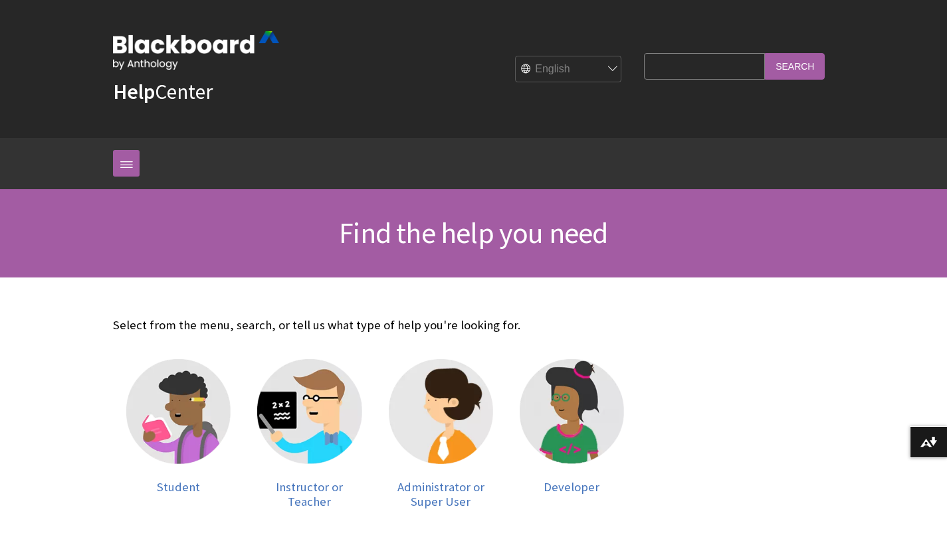 The height and width of the screenshot is (539, 947). Describe the element at coordinates (163, 92) in the screenshot. I see `a: HelpCenter` at that location.